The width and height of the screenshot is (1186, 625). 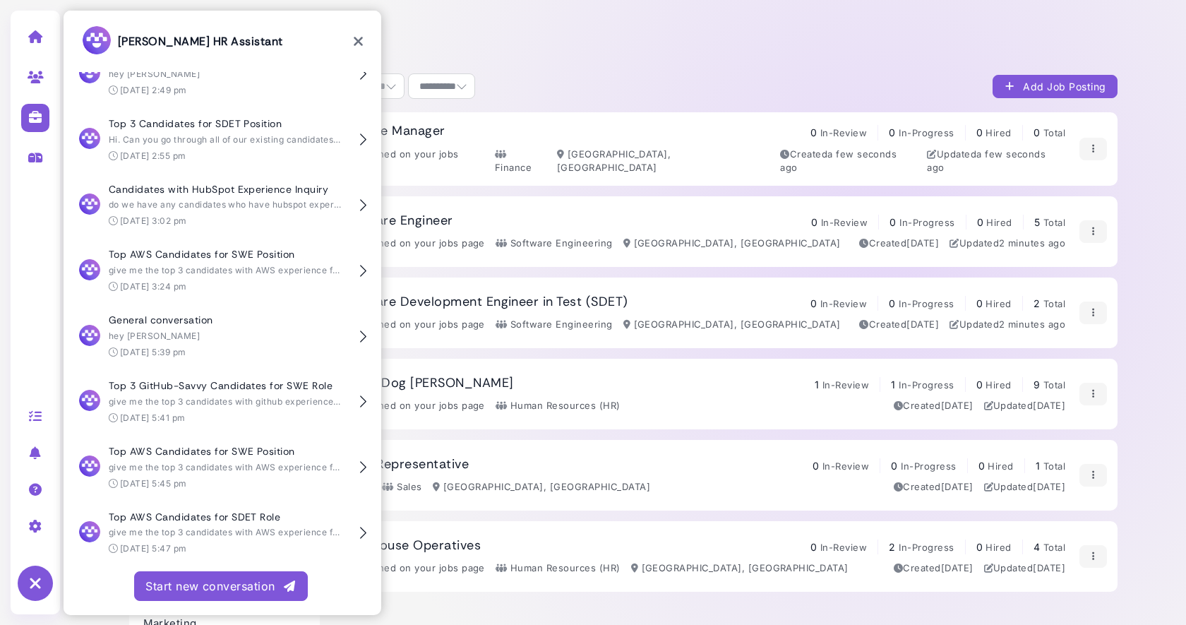 What do you see at coordinates (1054, 86) in the screenshot?
I see `div: Add Job Posting` at bounding box center [1054, 86].